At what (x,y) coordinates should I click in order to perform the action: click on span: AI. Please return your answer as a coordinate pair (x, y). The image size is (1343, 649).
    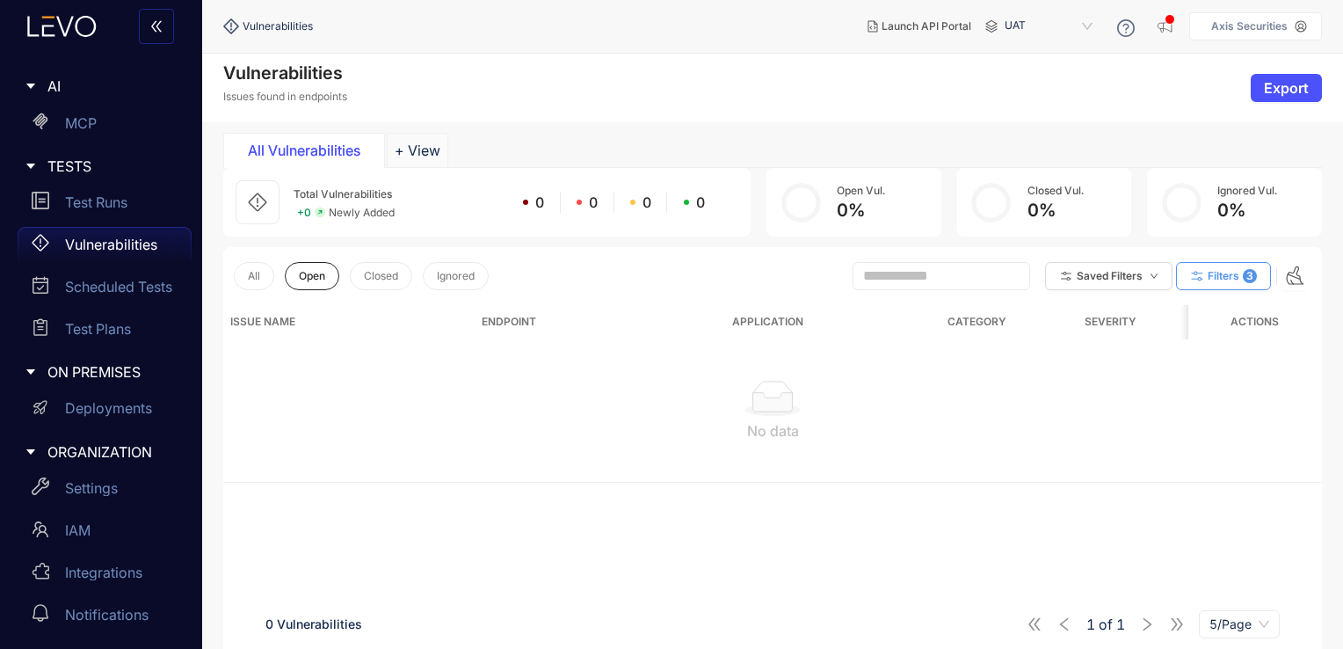
    Looking at the image, I should click on (113, 86).